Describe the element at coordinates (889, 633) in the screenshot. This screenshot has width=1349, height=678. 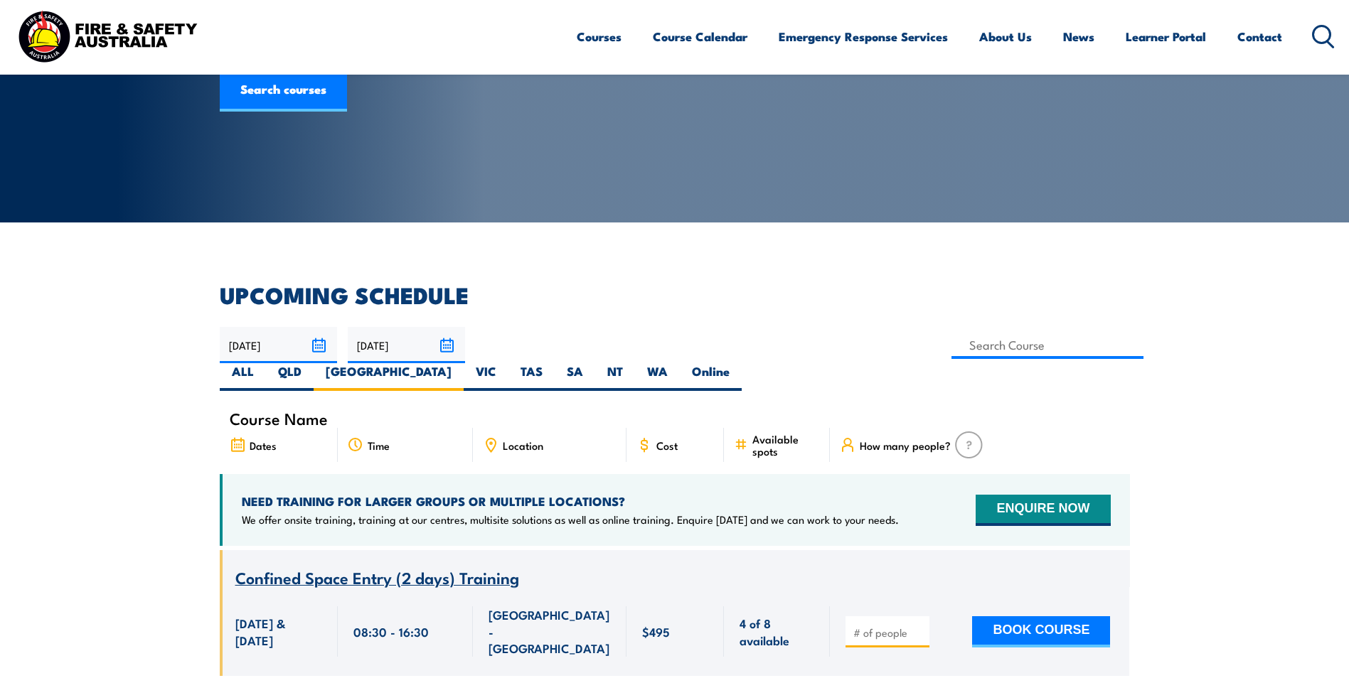
I see `input: # of people` at that location.